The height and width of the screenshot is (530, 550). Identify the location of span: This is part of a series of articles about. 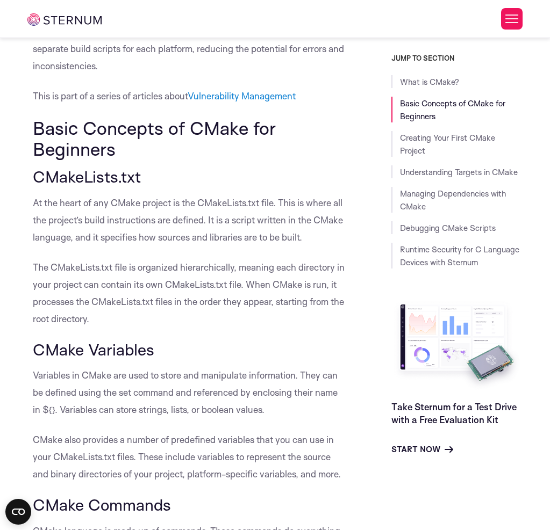
(164, 96).